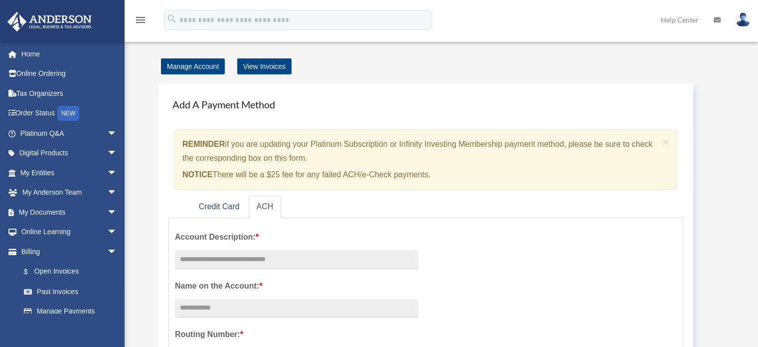 This screenshot has width=758, height=347. What do you see at coordinates (69, 54) in the screenshot?
I see `a: Home` at bounding box center [69, 54].